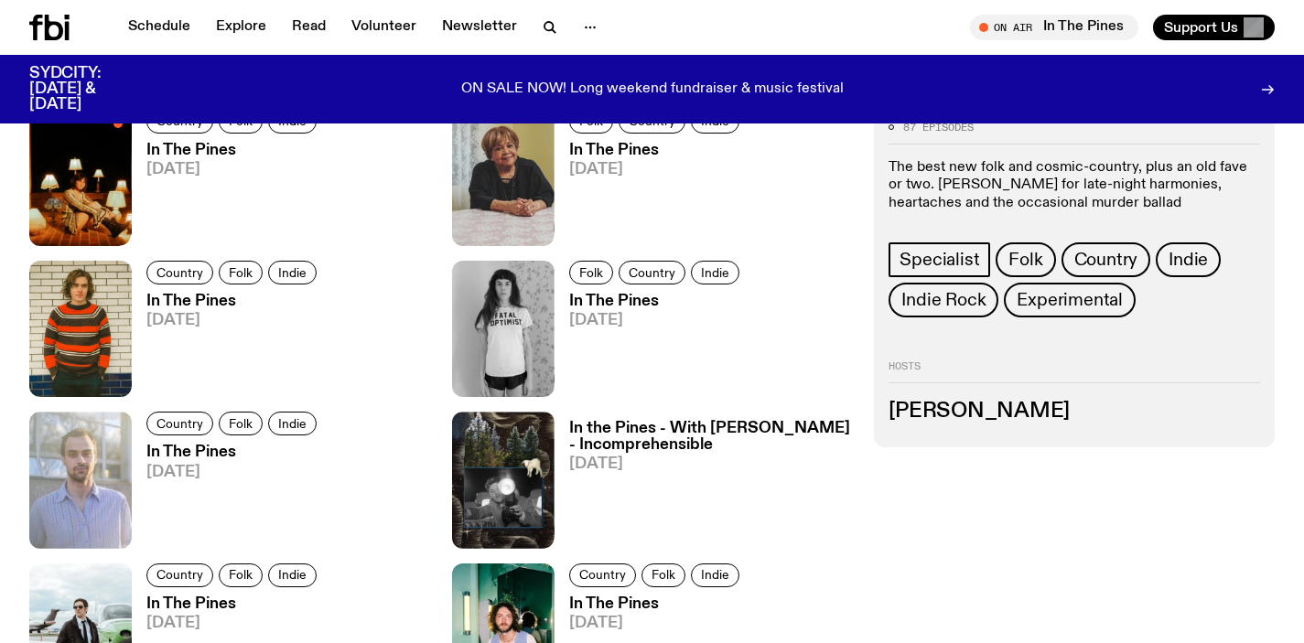 The image size is (1304, 643). I want to click on button: Support Us, so click(1213, 27).